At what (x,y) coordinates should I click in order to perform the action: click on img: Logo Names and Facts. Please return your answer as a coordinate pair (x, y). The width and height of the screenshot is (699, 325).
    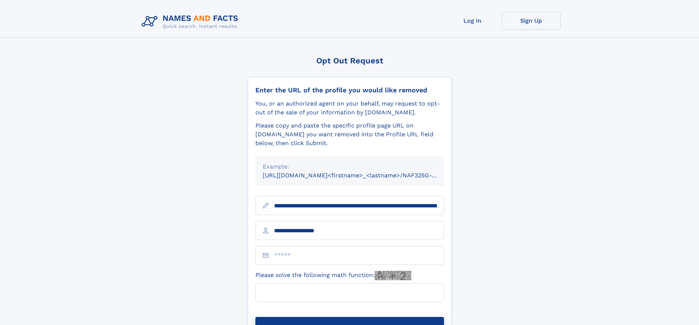
    Looking at the image, I should click on (191, 22).